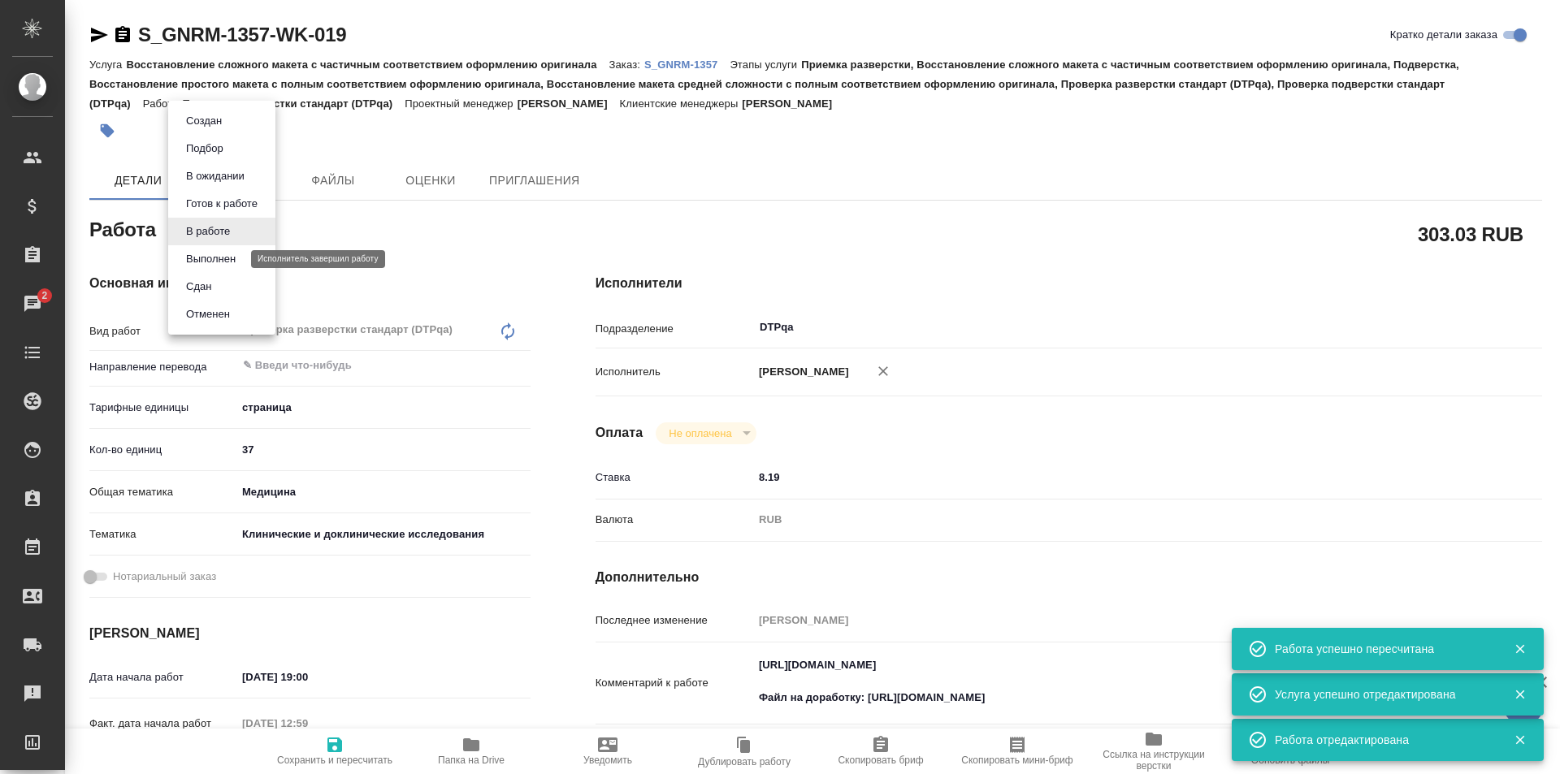  I want to click on div: Услуга успешно отредактирована, so click(1382, 695).